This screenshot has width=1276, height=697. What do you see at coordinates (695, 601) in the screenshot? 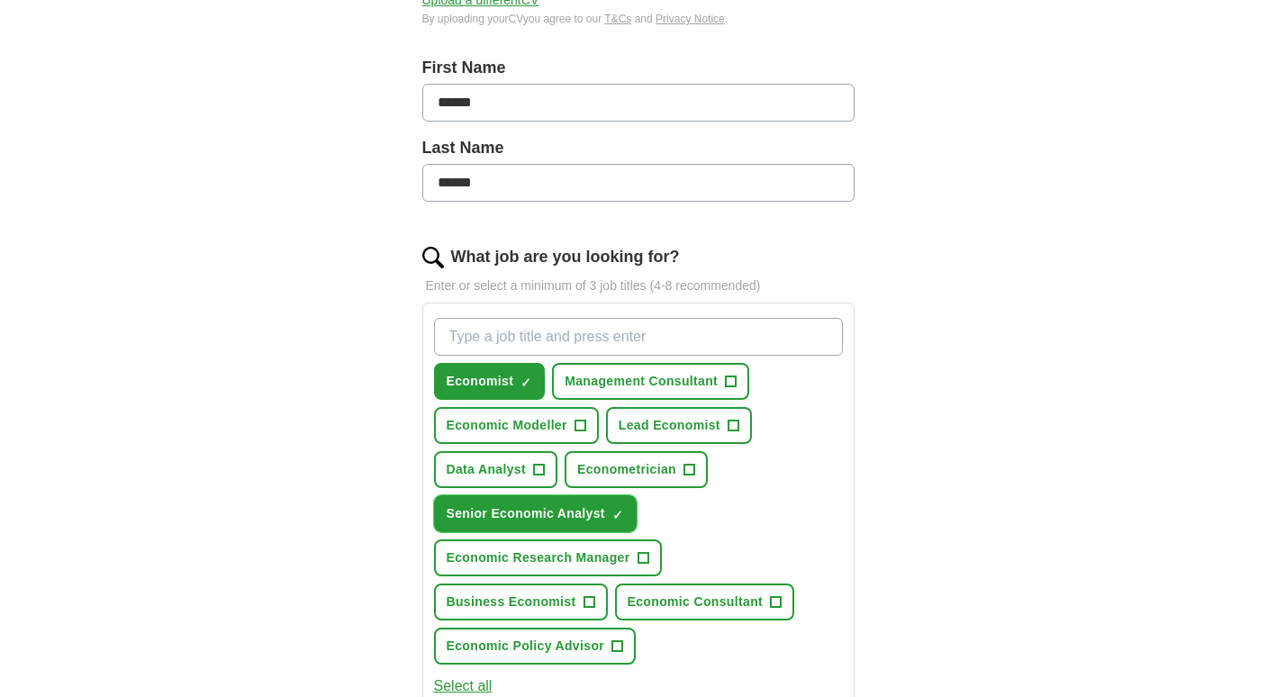
I see `span: Economic Consultant` at bounding box center [695, 601].